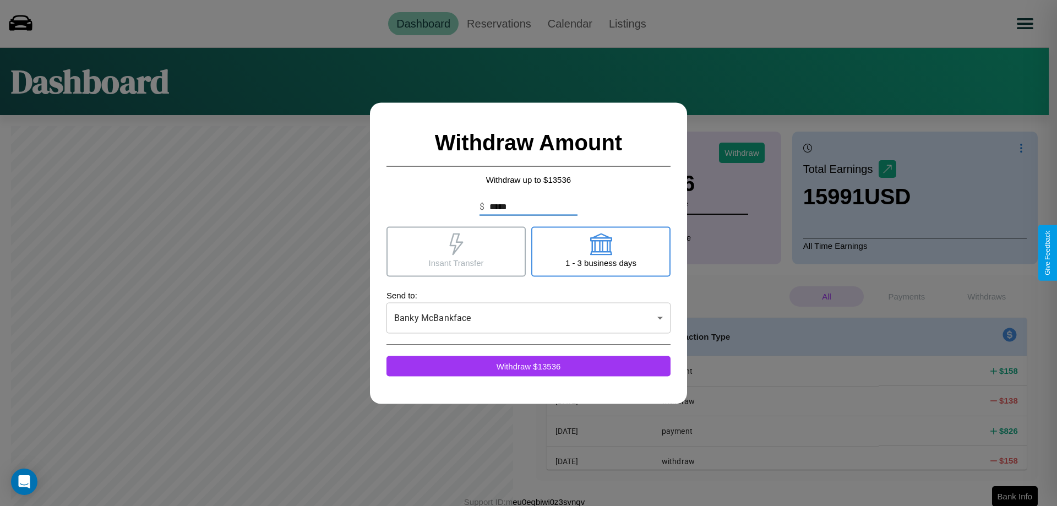  Describe the element at coordinates (456, 262) in the screenshot. I see `p: Insant Transfer` at that location.